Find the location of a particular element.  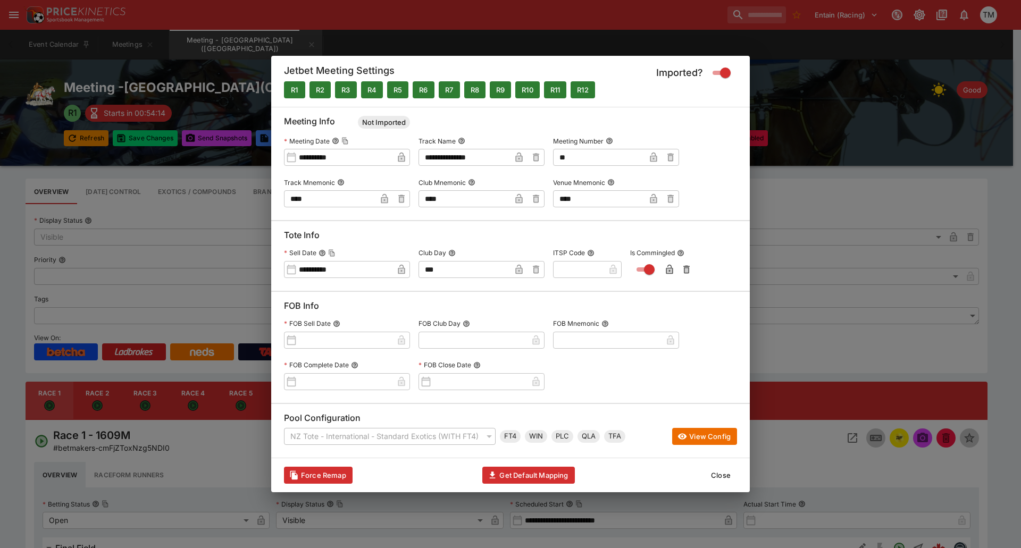

button: Meeting Number is located at coordinates (610, 141).